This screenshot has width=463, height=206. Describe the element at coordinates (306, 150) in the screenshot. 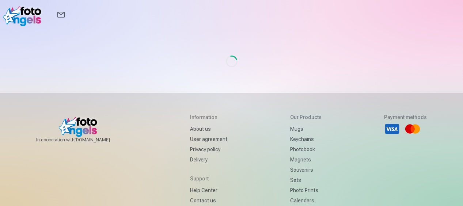

I see `a: Photobook` at that location.